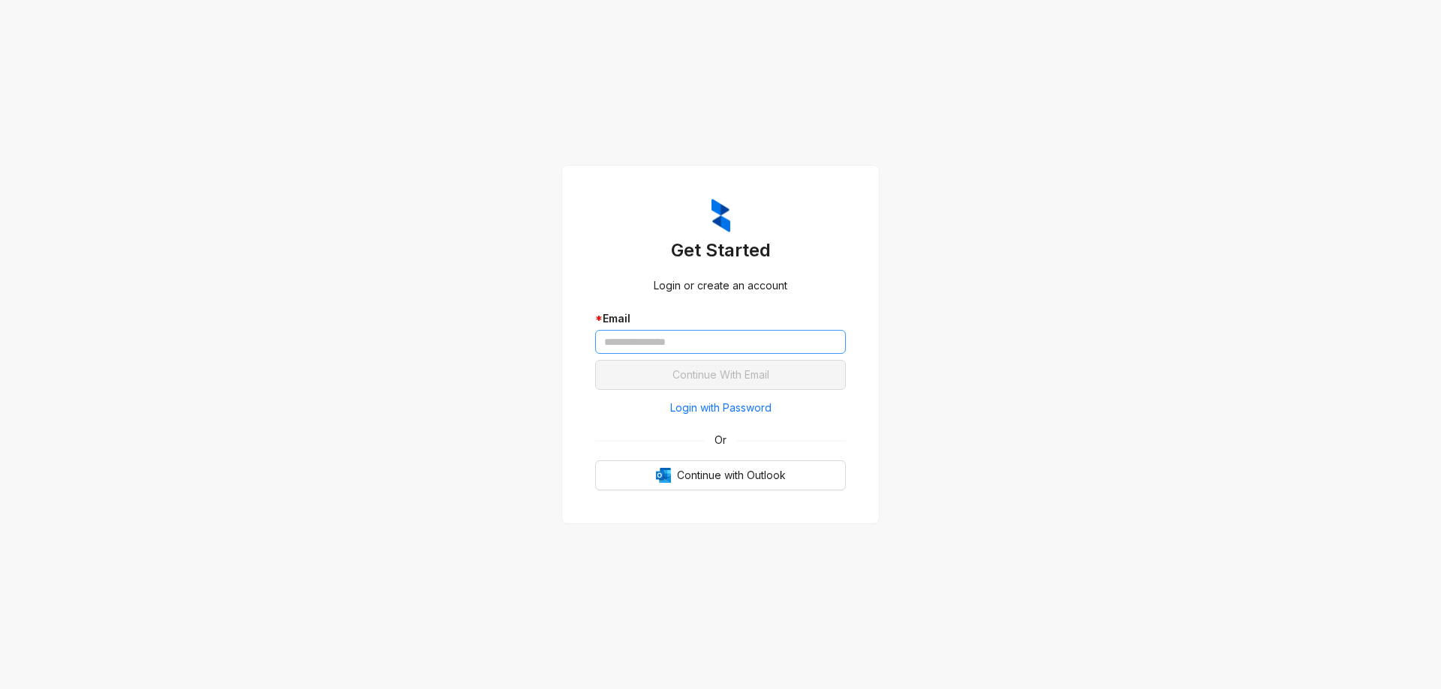  What do you see at coordinates (720, 251) in the screenshot?
I see `h3: Get Started` at bounding box center [720, 251].